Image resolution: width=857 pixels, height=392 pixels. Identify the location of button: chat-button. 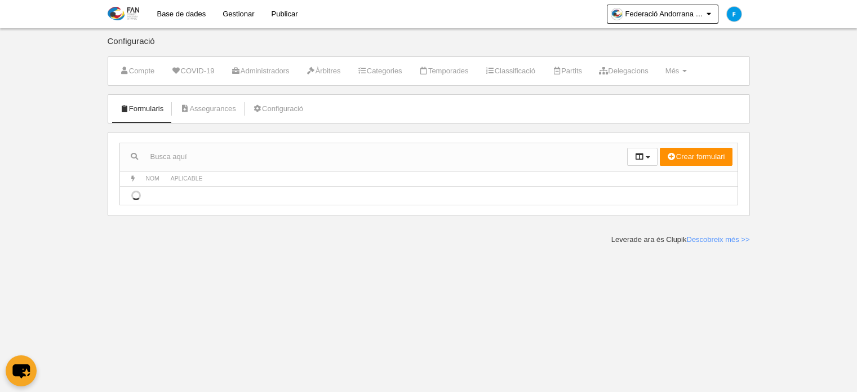
(21, 370).